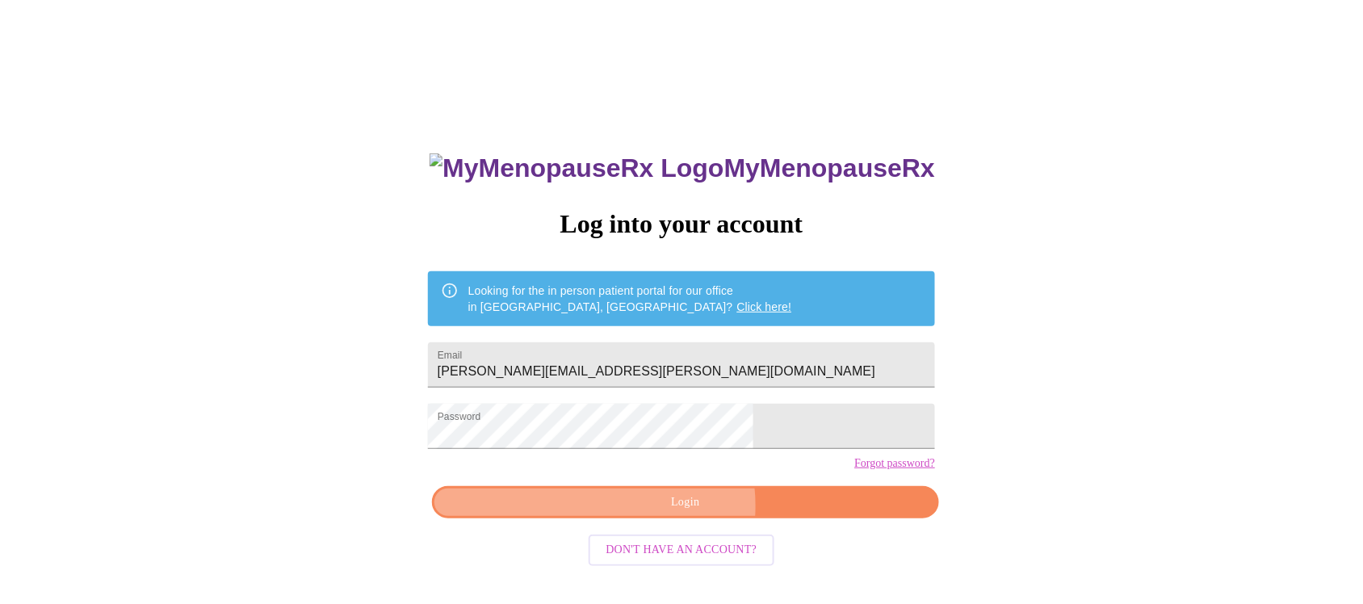  What do you see at coordinates (895, 464) in the screenshot?
I see `a: Forgot password?` at bounding box center [895, 464].